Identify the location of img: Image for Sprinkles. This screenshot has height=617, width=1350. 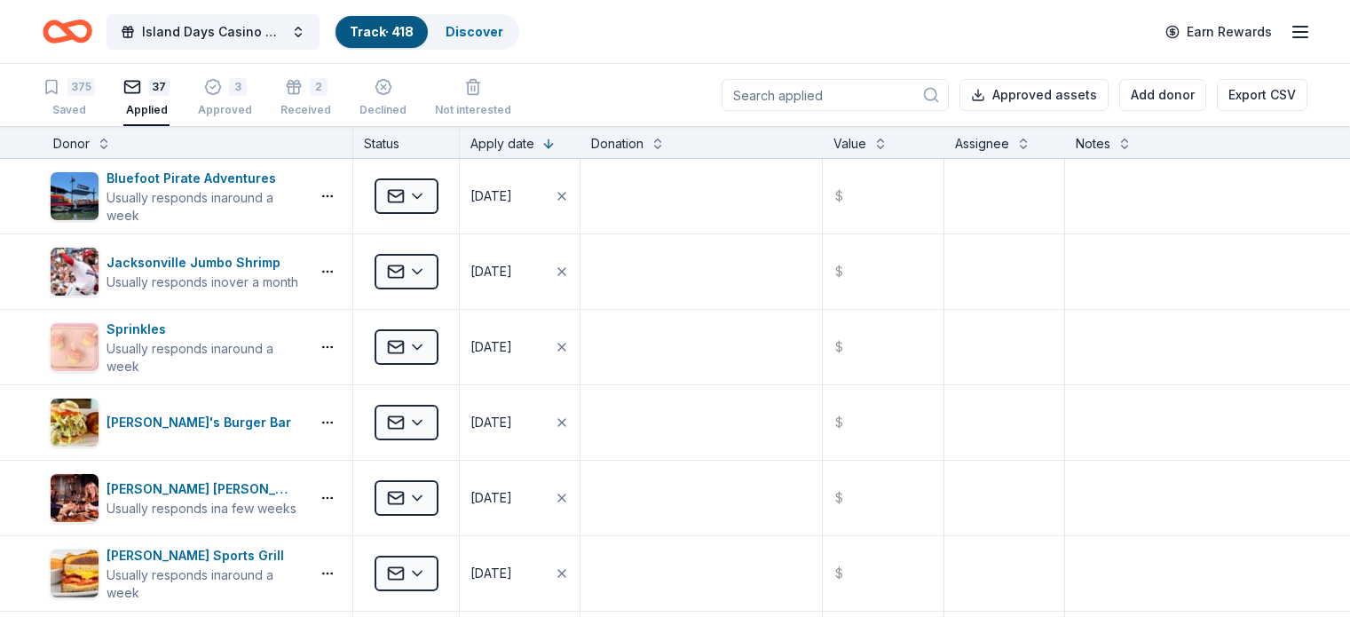
(75, 347).